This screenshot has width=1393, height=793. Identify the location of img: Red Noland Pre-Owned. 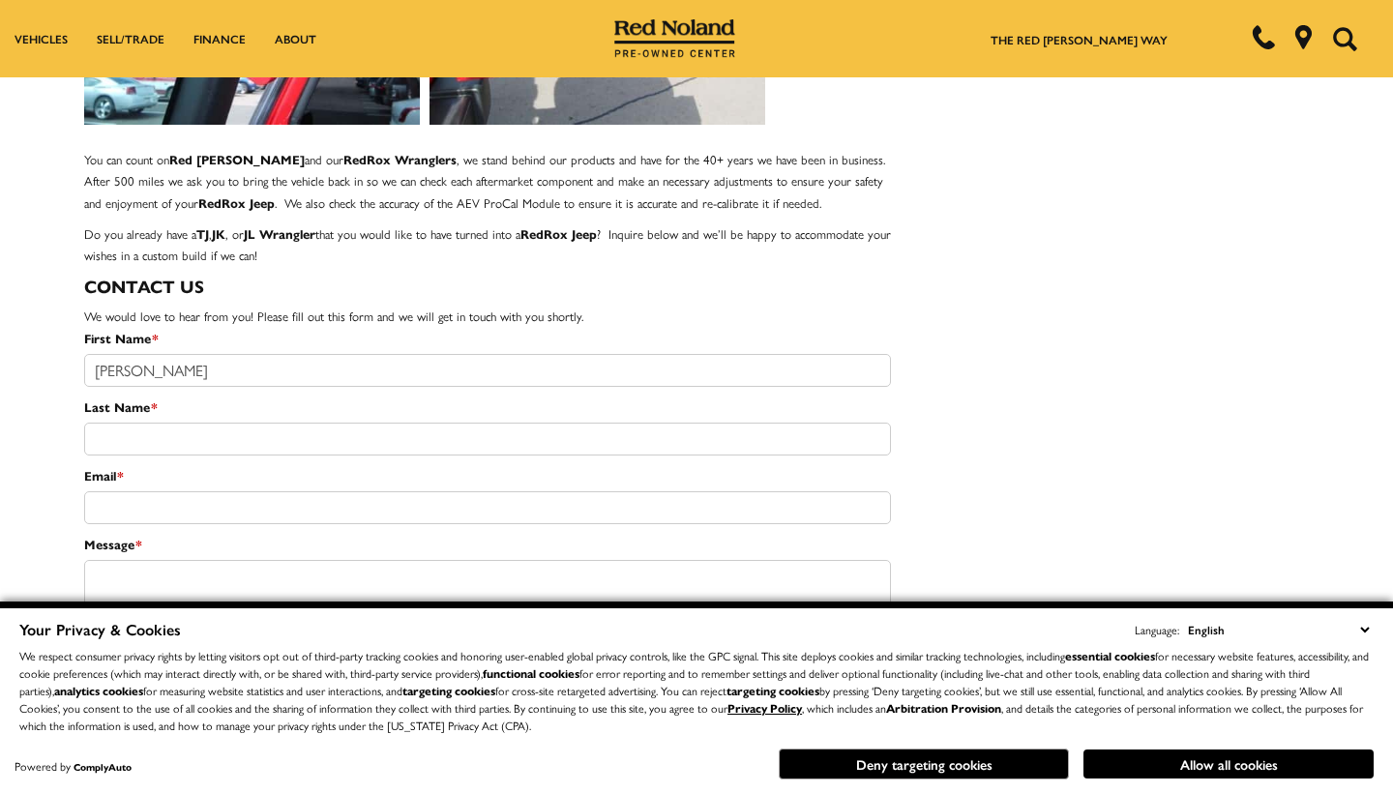
(675, 39).